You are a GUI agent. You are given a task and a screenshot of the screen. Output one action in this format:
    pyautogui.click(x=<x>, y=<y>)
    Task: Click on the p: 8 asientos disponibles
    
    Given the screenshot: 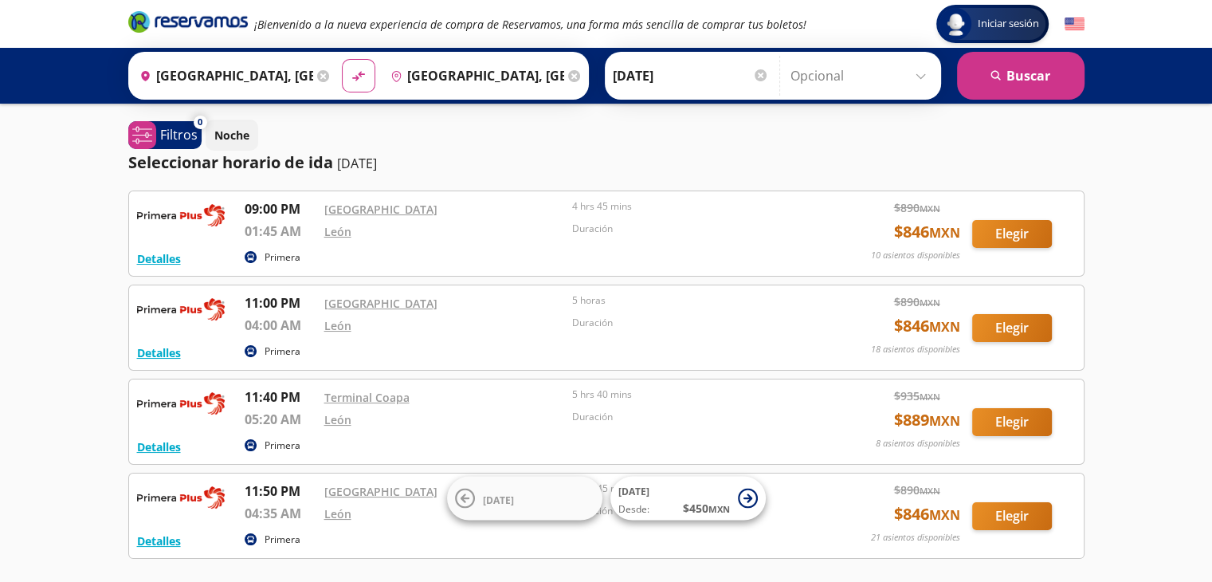 What is the action you would take?
    pyautogui.click(x=918, y=443)
    